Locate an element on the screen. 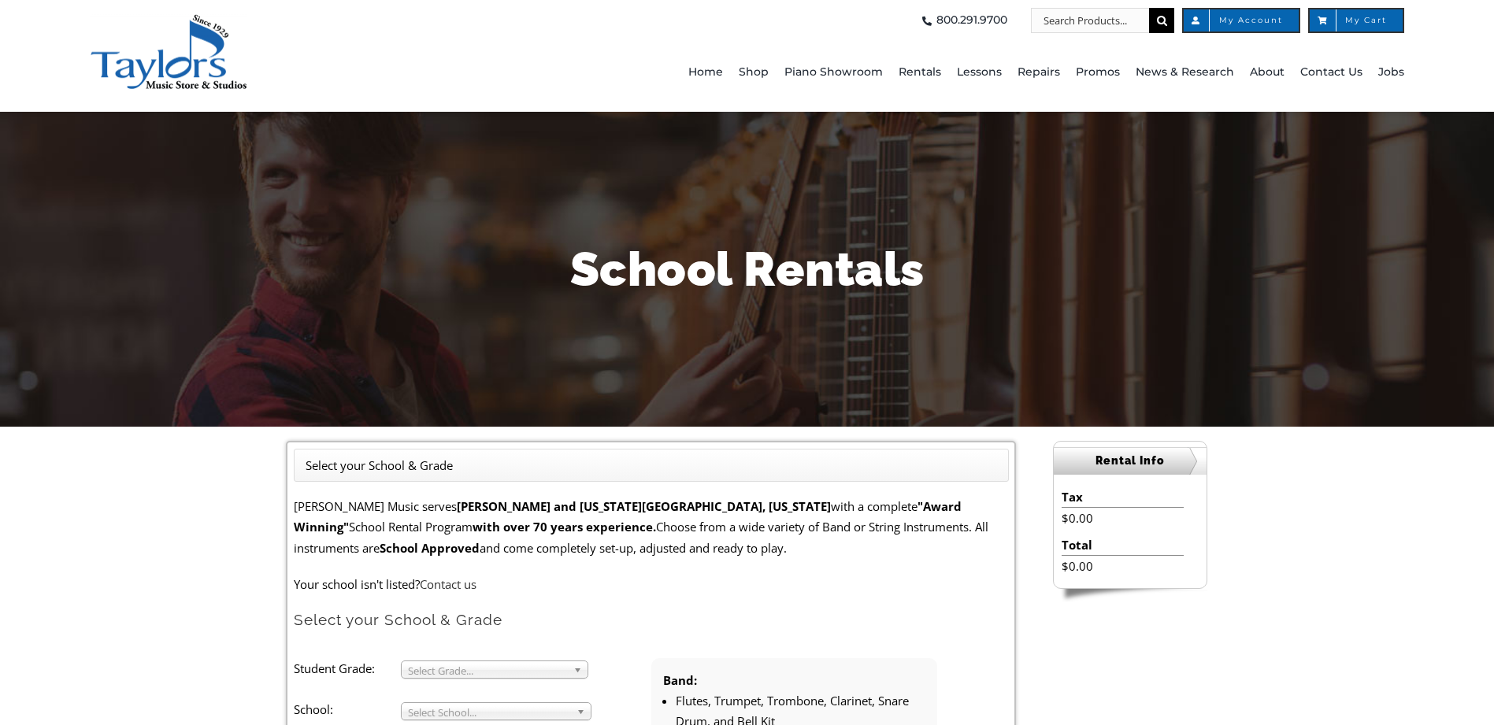 The height and width of the screenshot is (725, 1494). span: Select School... is located at coordinates (489, 713).